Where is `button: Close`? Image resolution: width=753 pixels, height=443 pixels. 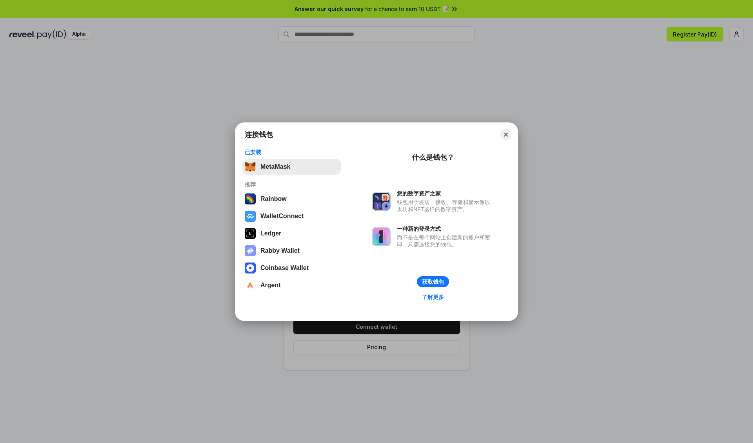 button: Close is located at coordinates (506, 134).